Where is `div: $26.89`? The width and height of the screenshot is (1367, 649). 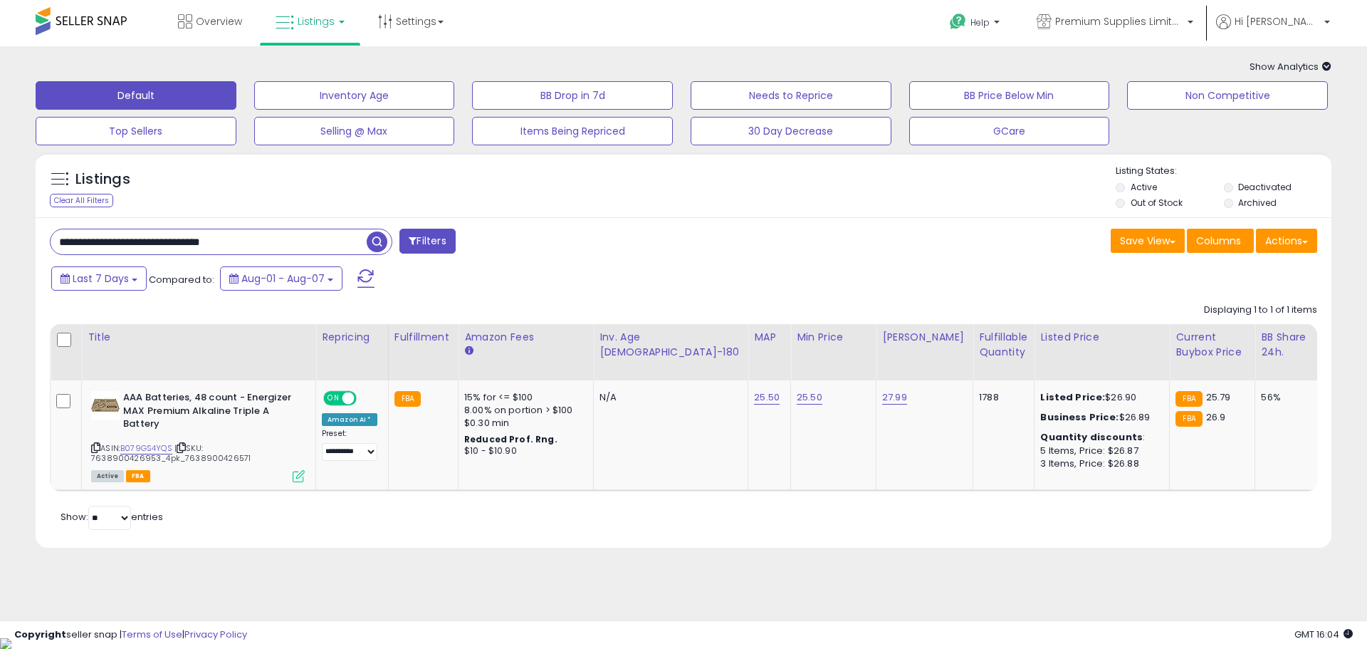 div: $26.89 is located at coordinates (1099, 417).